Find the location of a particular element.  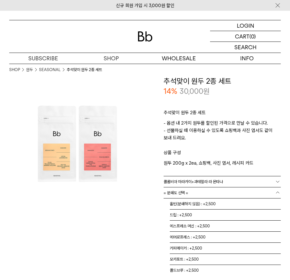

li: 추석맞이 원두 2종 세트 is located at coordinates (84, 70).